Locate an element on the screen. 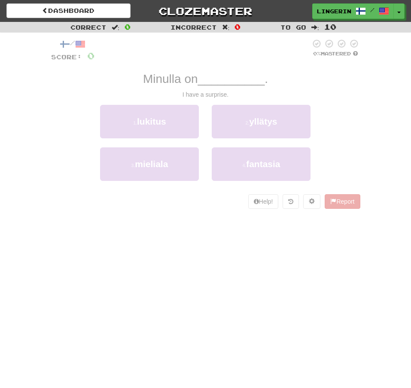 This screenshot has width=411, height=388. small: 4 . is located at coordinates (244, 165).